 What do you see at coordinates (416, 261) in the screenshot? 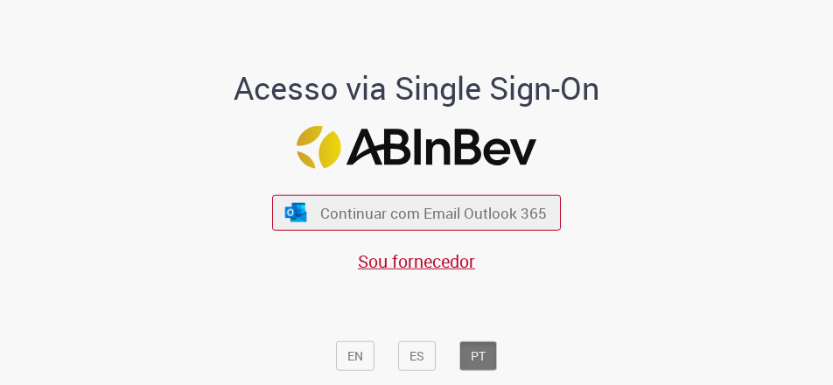
I see `span: Sou fornecedor` at bounding box center [416, 261].